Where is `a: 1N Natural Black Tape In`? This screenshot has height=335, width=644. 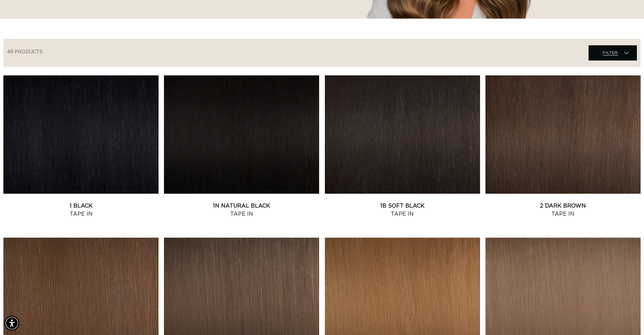
a: 1N Natural Black Tape In is located at coordinates (241, 210).